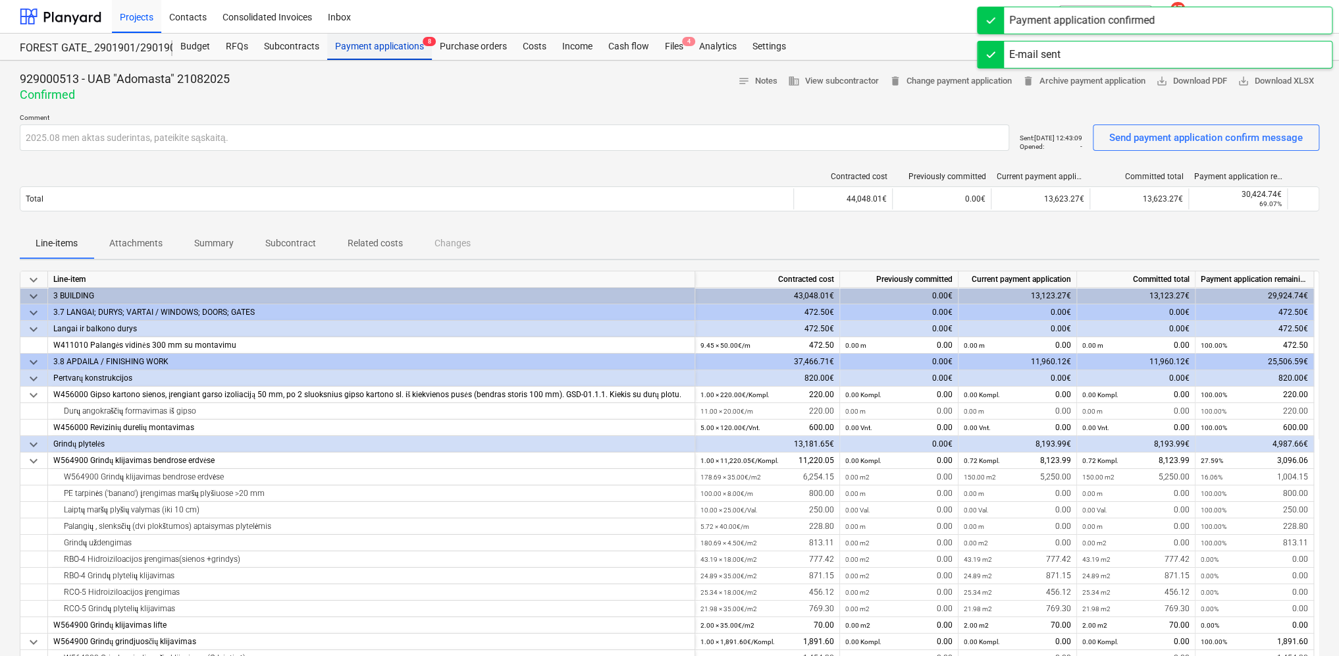 This screenshot has height=656, width=1339. Describe the element at coordinates (1135, 477) in the screenshot. I see `div: 5,250.00` at that location.